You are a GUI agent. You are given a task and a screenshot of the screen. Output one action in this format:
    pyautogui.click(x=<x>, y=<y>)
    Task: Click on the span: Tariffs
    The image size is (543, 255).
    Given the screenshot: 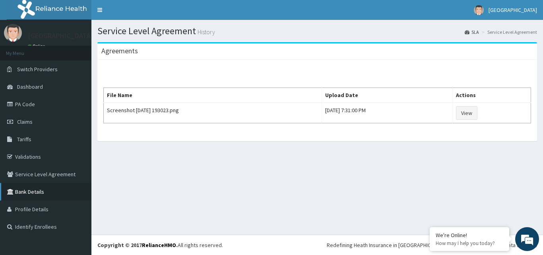 What is the action you would take?
    pyautogui.click(x=24, y=139)
    